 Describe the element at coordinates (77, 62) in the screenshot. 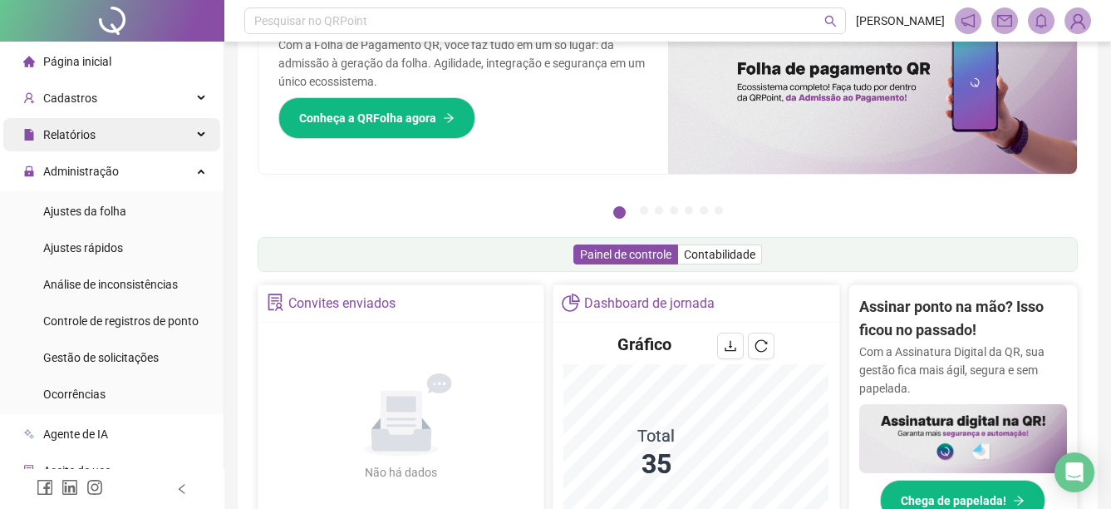

I see `span: Página inicial` at that location.